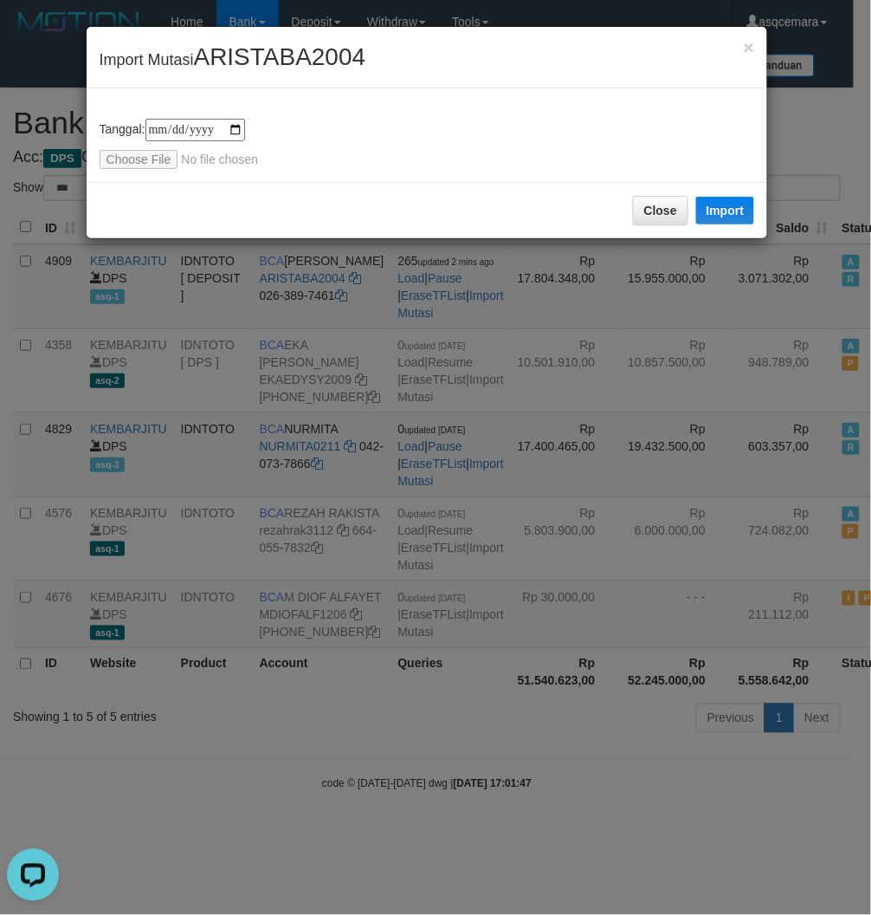  What do you see at coordinates (280, 56) in the screenshot?
I see `span: ARISTABA2004` at bounding box center [280, 56].